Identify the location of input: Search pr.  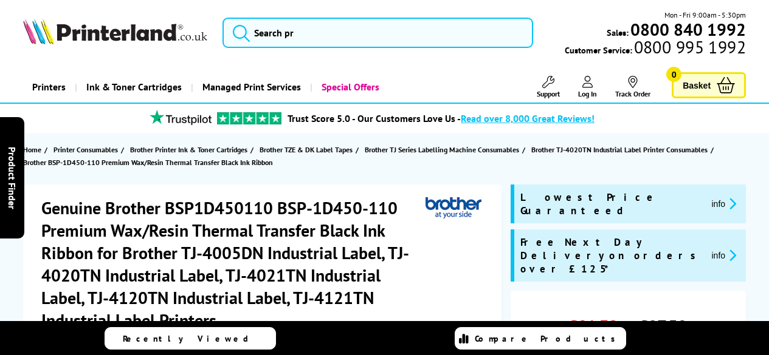
(377, 33).